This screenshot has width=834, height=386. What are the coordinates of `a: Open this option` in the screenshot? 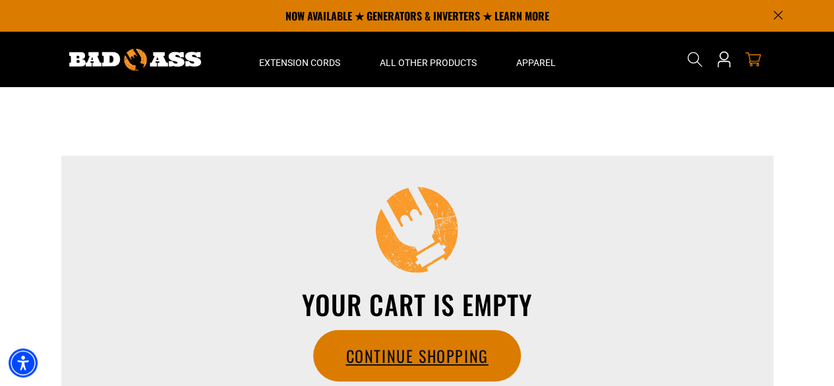 It's located at (724, 59).